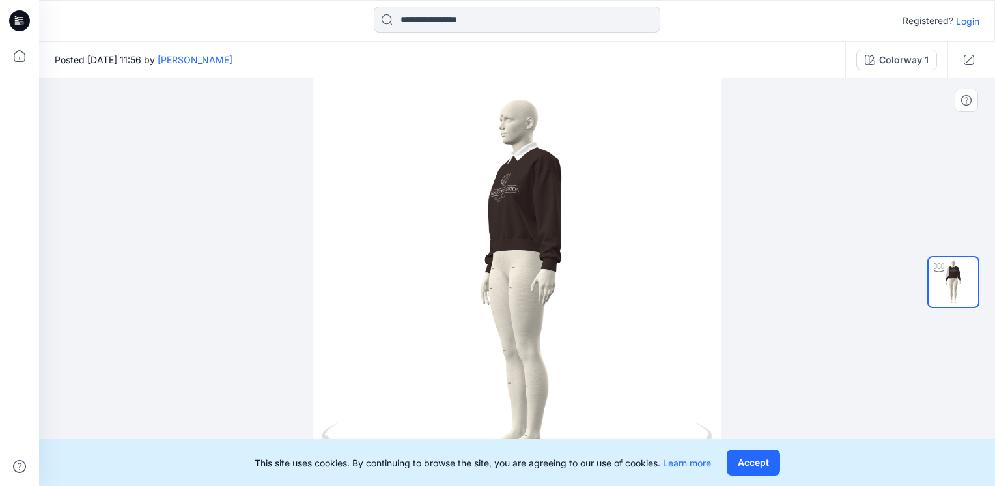 The image size is (995, 486). I want to click on img: Arşiv, so click(953, 282).